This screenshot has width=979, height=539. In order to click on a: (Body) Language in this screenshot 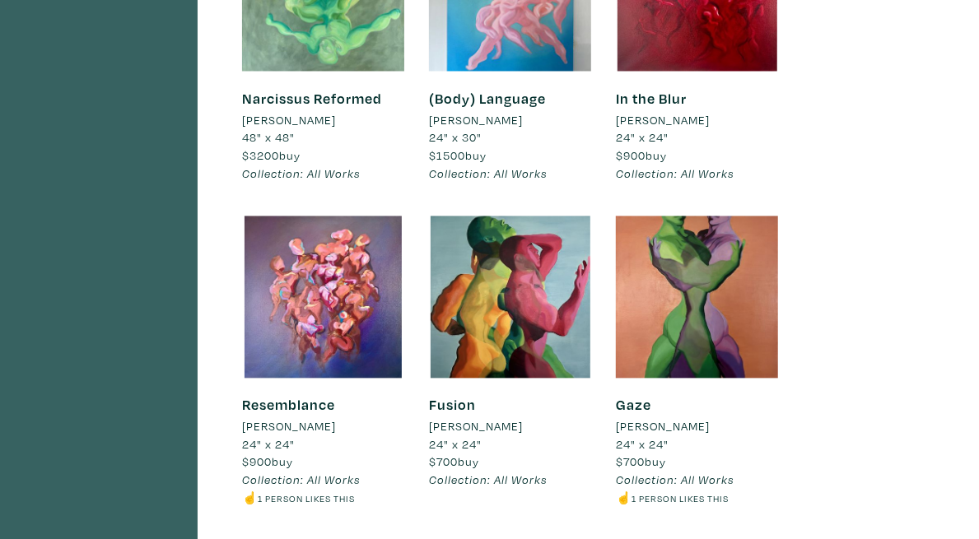, I will do `click(487, 98)`.